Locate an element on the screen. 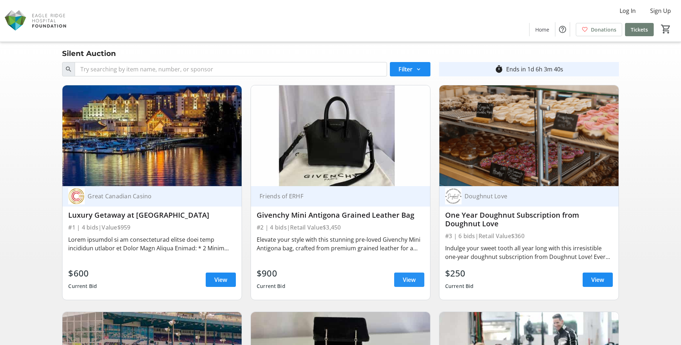 The image size is (681, 345). span: Tickets is located at coordinates (639, 29).